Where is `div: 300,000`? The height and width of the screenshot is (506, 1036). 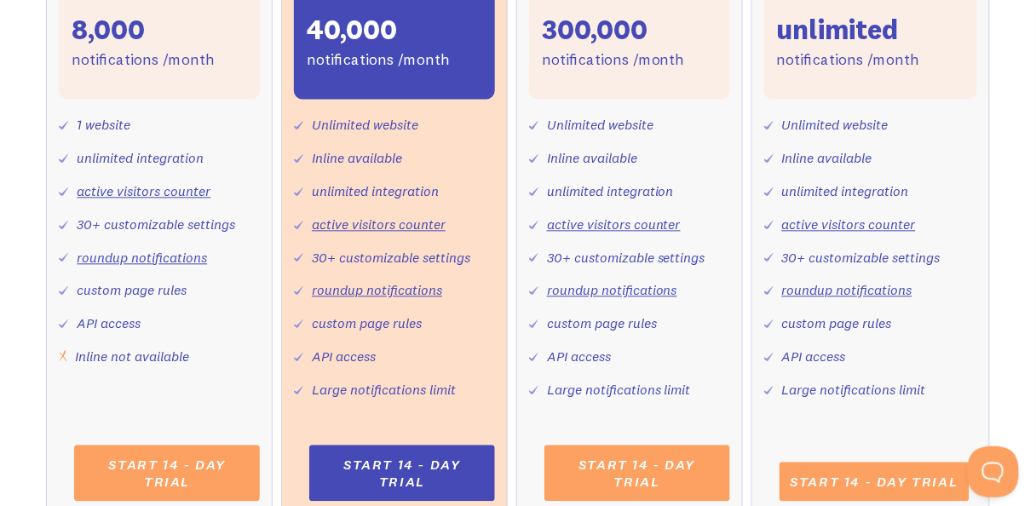
div: 300,000 is located at coordinates (595, 30).